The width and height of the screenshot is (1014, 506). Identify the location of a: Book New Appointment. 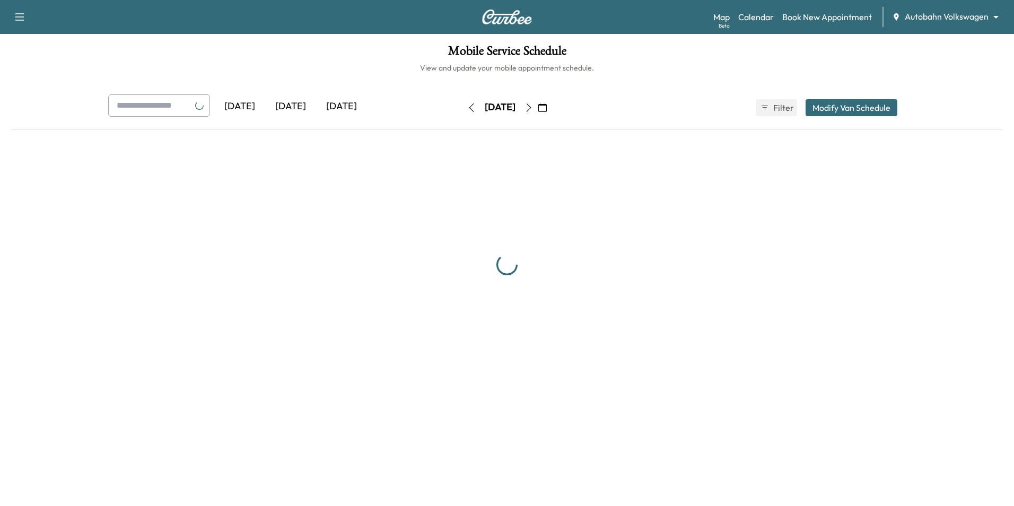
(827, 17).